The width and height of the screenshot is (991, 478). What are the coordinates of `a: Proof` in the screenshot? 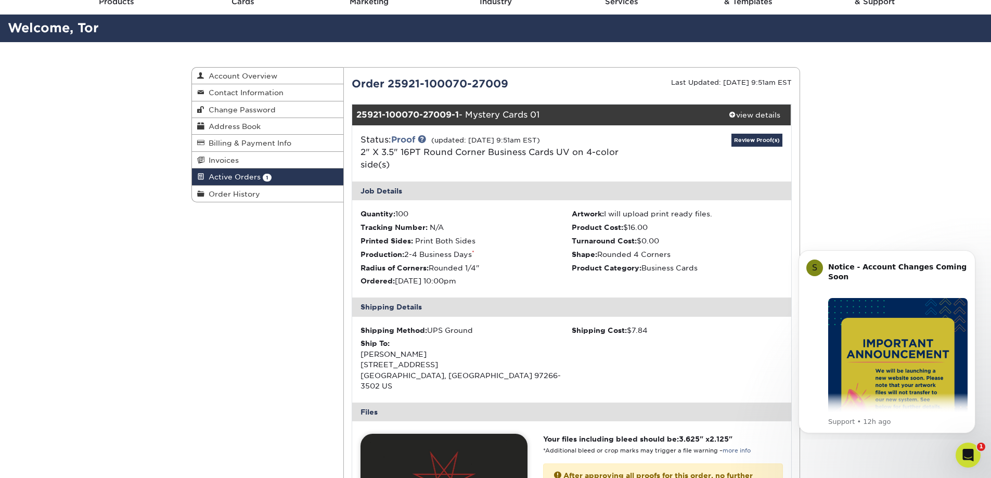 It's located at (403, 139).